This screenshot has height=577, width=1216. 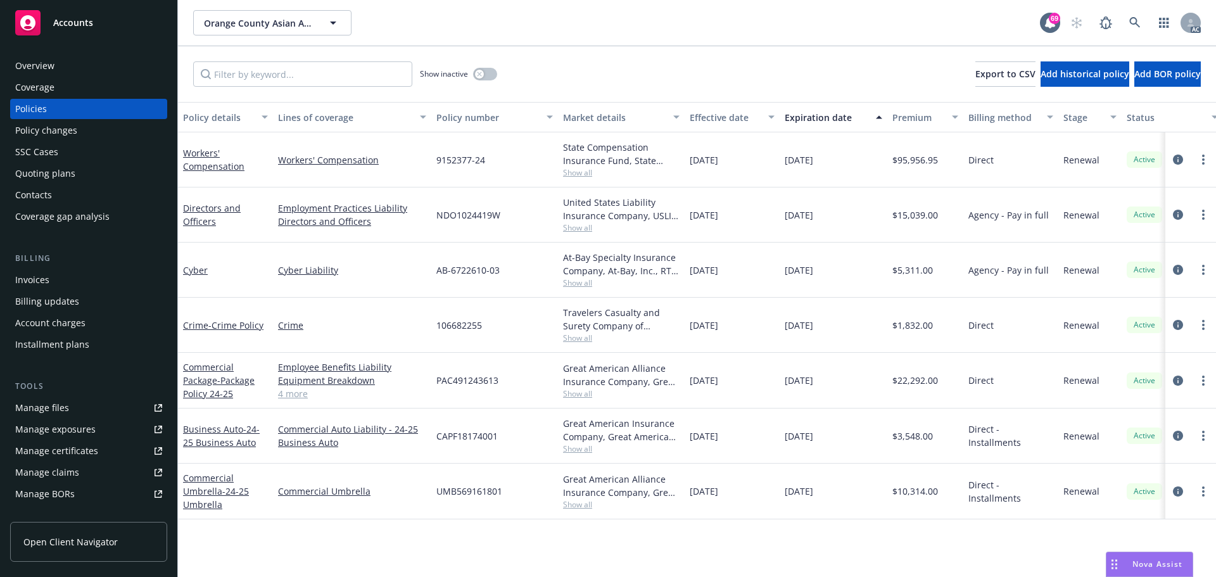 I want to click on div: Summary of insurance, so click(x=63, y=516).